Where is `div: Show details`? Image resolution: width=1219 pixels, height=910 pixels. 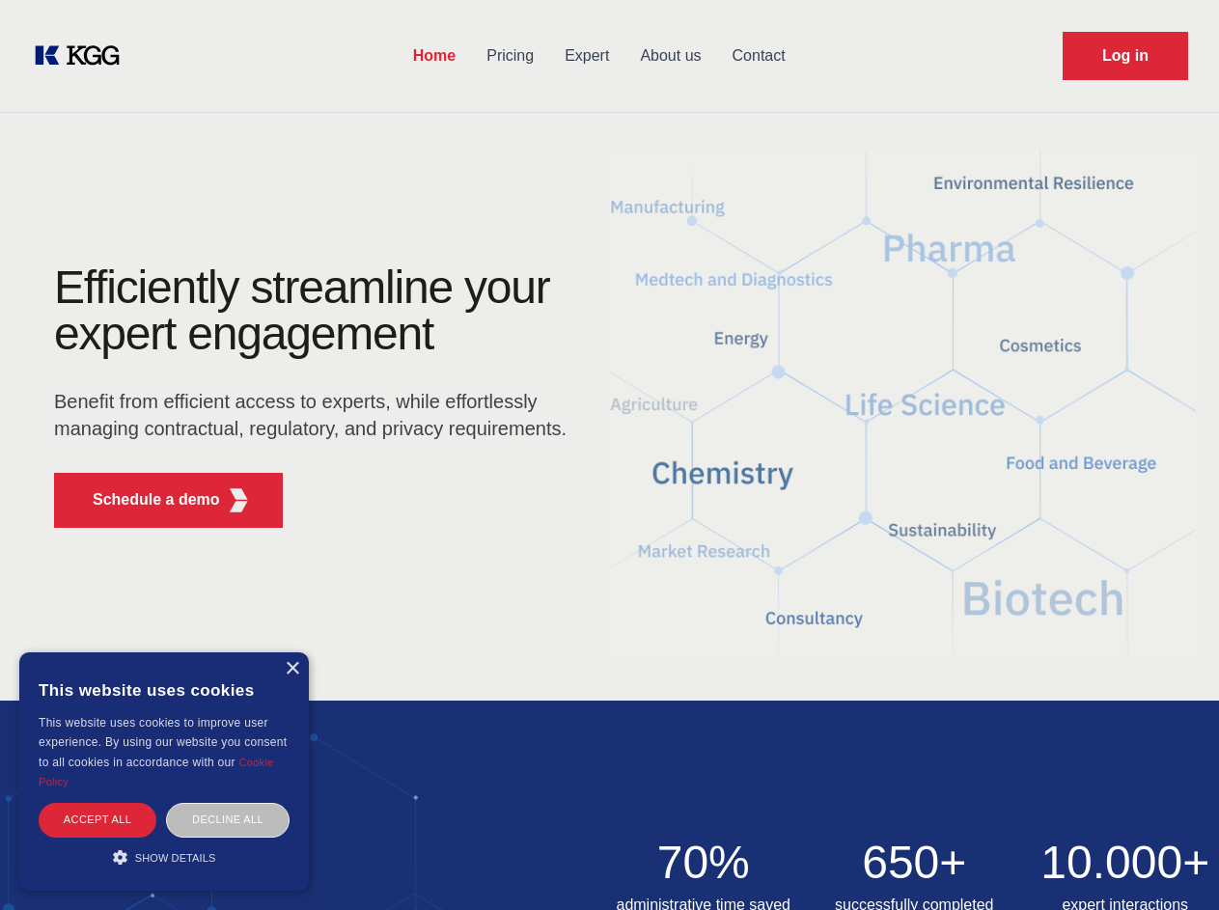
div: Show details is located at coordinates (164, 857).